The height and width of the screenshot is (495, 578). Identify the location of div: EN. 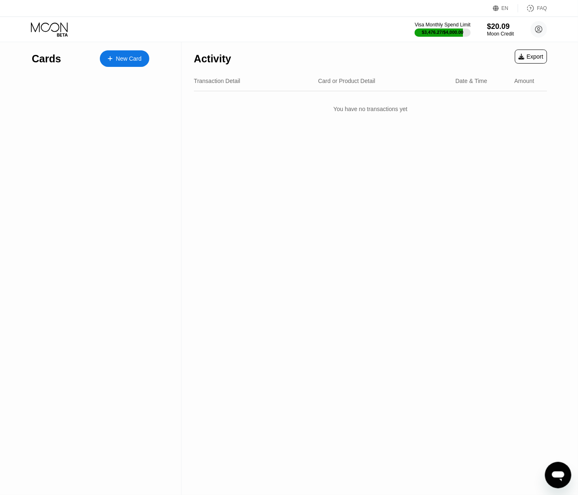
(505, 8).